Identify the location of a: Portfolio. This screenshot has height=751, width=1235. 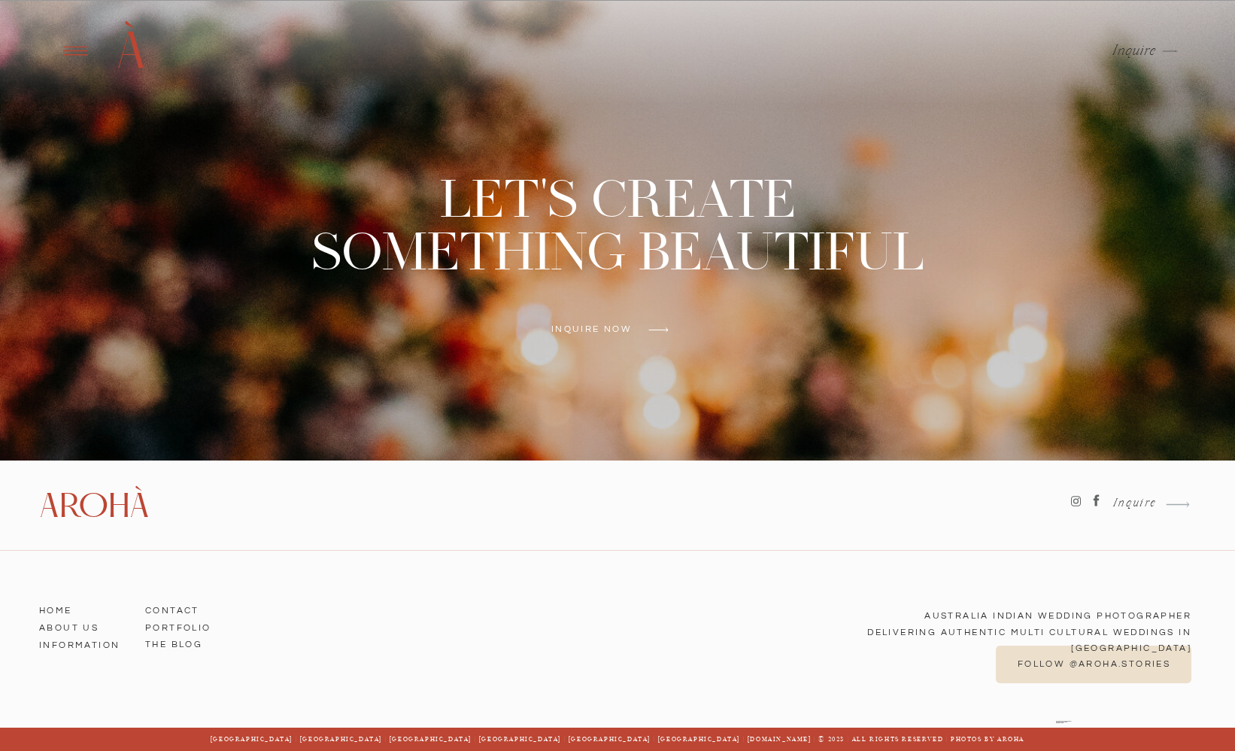
(188, 625).